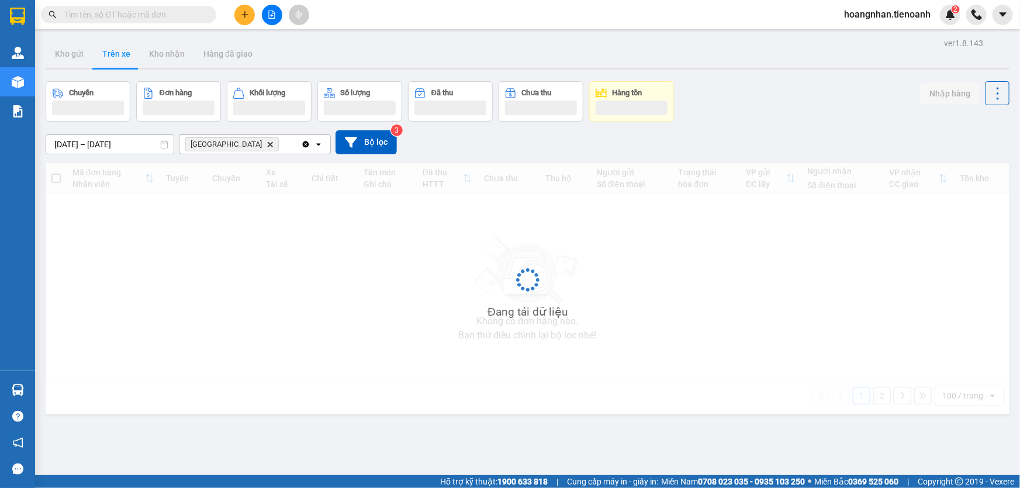 The width and height of the screenshot is (1020, 488). I want to click on div: Khối lượng, so click(268, 93).